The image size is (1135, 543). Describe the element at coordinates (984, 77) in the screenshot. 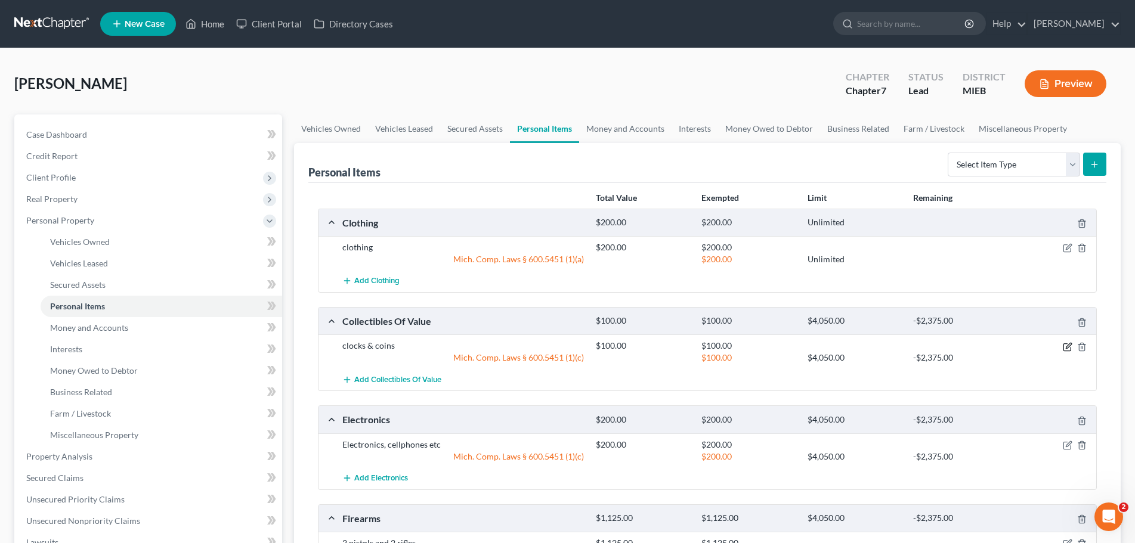

I see `div: District` at that location.